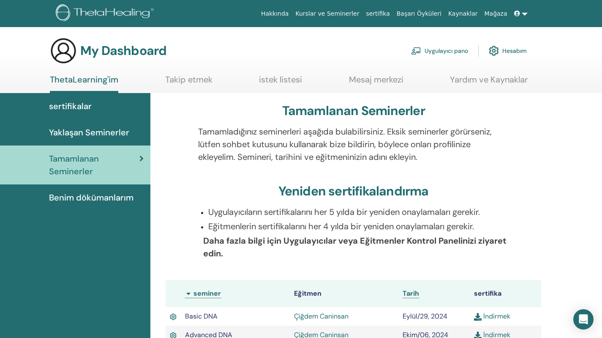 The image size is (602, 338). I want to click on span: Benim dökümanlarım, so click(91, 197).